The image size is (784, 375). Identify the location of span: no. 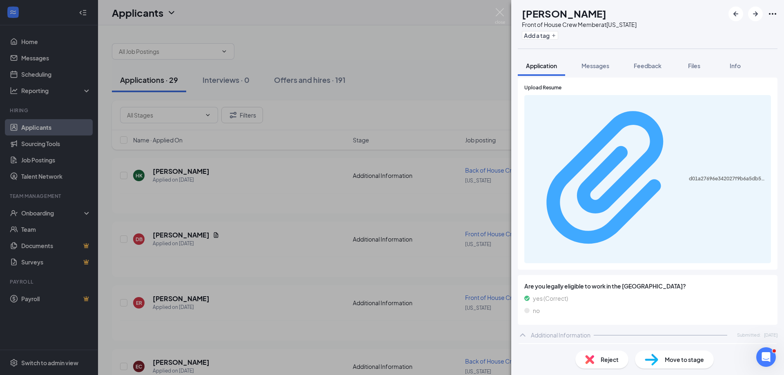
(536, 311).